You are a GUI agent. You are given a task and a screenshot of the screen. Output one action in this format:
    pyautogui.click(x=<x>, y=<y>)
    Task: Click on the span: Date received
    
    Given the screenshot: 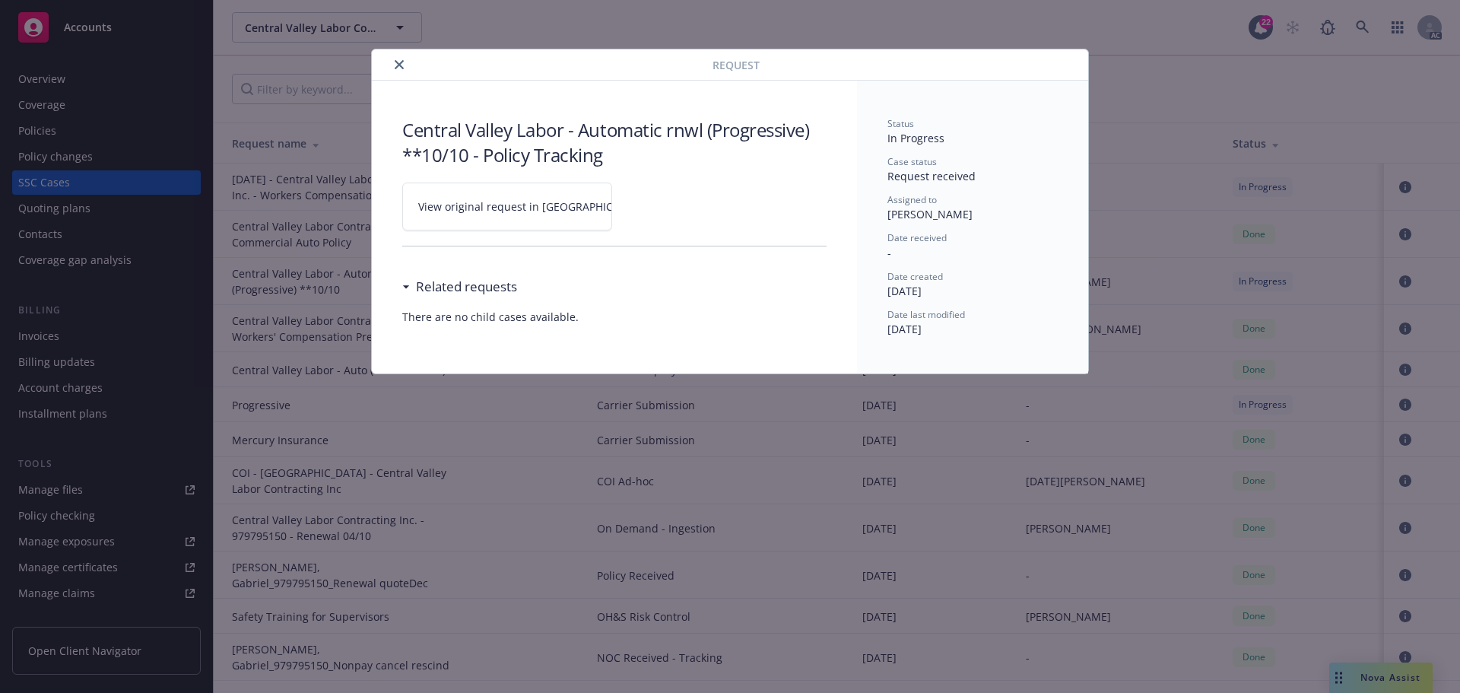 What is the action you would take?
    pyautogui.click(x=917, y=237)
    